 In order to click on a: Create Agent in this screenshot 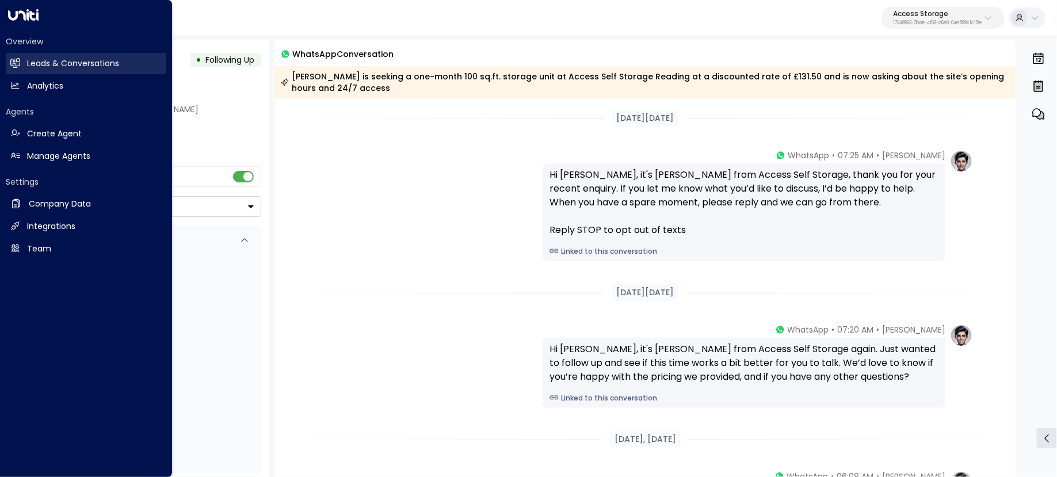, I will do `click(86, 133)`.